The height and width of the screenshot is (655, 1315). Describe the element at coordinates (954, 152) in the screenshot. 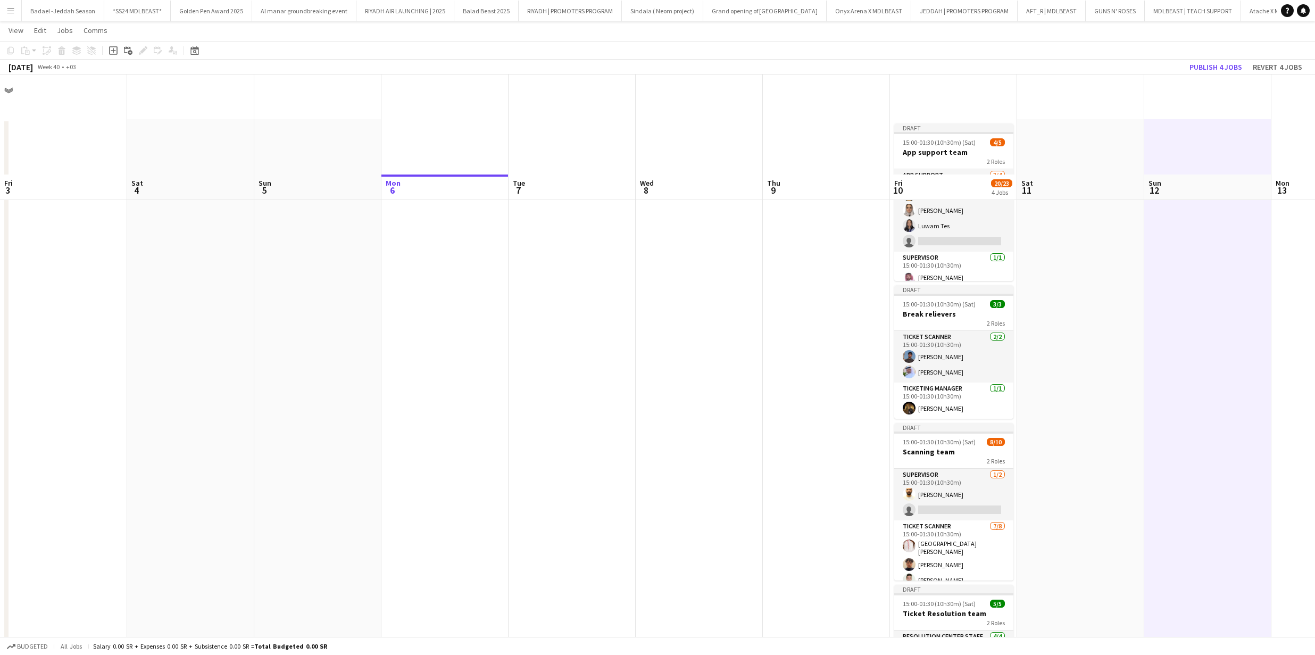

I see `h3: App support team` at that location.